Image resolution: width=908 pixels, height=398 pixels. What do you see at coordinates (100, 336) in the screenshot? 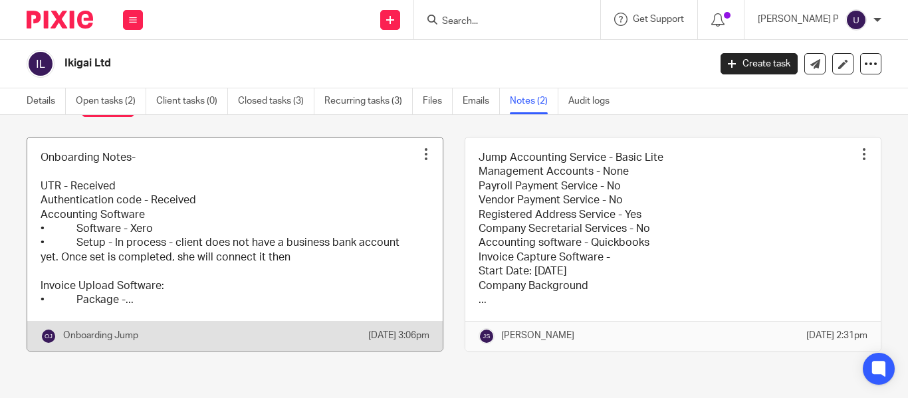
I see `p: Onboarding Jump` at bounding box center [100, 336].